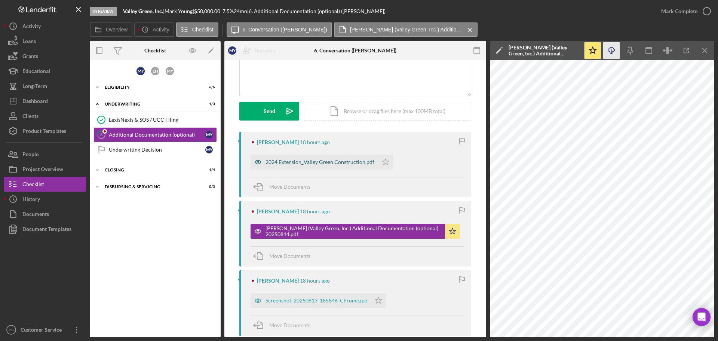 The height and width of the screenshot is (341, 718). I want to click on div: Grants, so click(30, 57).